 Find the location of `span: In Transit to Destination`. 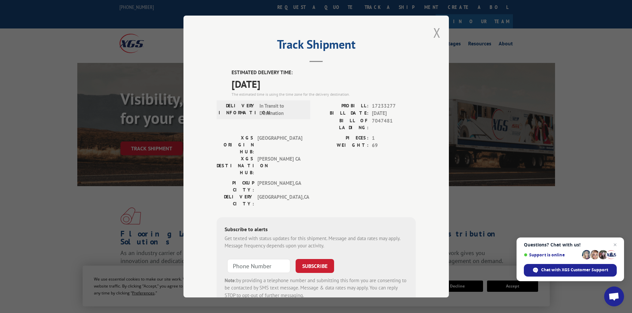

span: In Transit to Destination is located at coordinates (282, 110).